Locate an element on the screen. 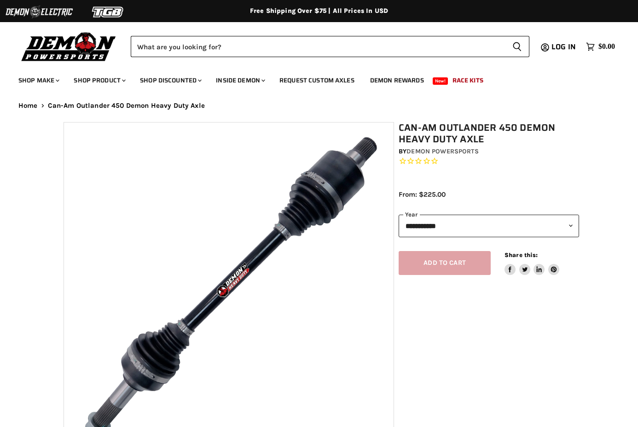  span: From: $225.00 is located at coordinates (422, 194).